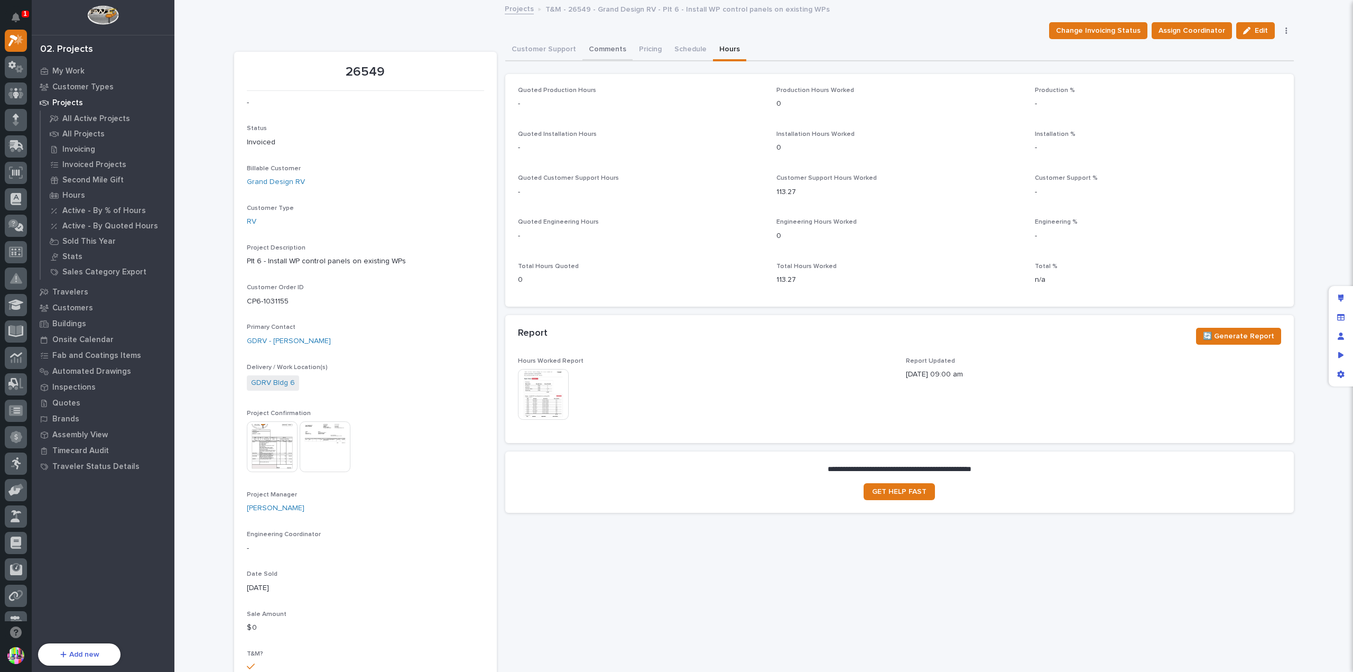 This screenshot has height=672, width=1353. Describe the element at coordinates (1255, 31) in the screenshot. I see `button: Edit` at that location.